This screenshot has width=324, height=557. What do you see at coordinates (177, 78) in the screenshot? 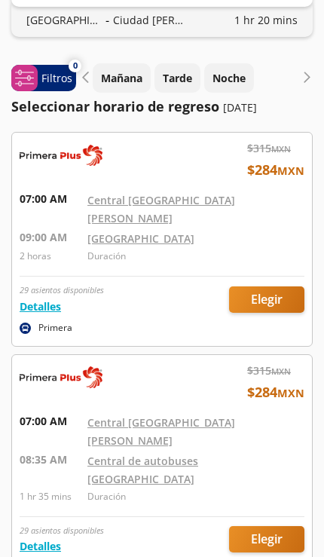
I see `button: Tarde` at bounding box center [177, 78].